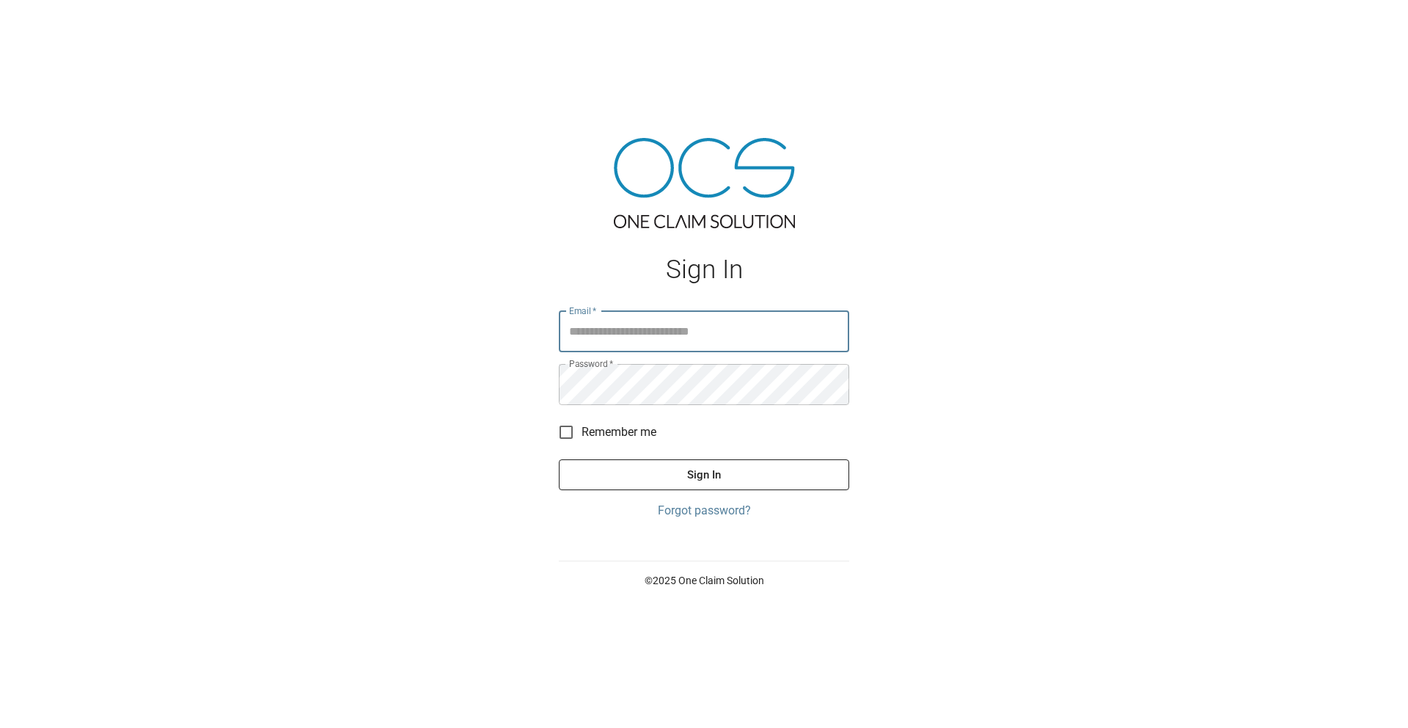 This screenshot has height=728, width=1408. I want to click on a: Forgot password?, so click(704, 510).